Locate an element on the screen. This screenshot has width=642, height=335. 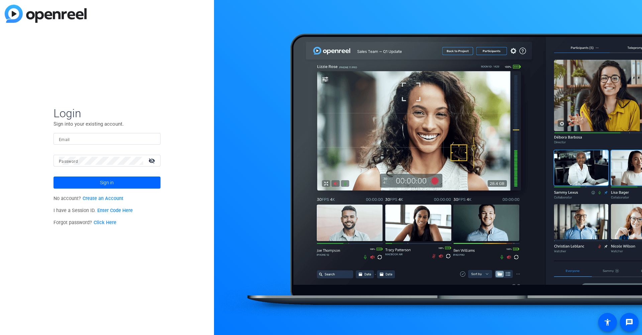
span: No account? is located at coordinates (88, 198).